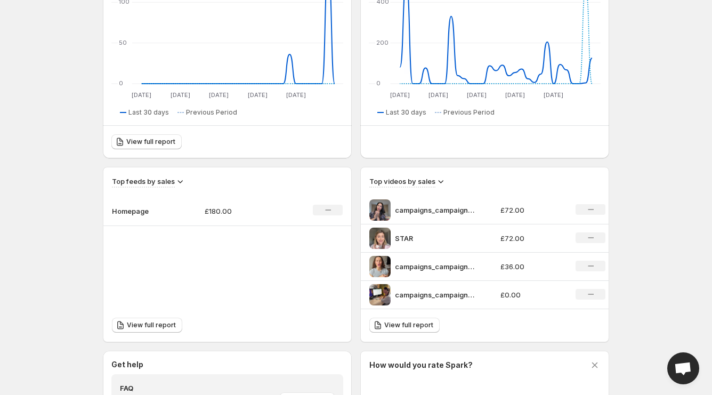  What do you see at coordinates (143, 181) in the screenshot?
I see `h3: Top feeds by sales` at bounding box center [143, 181].